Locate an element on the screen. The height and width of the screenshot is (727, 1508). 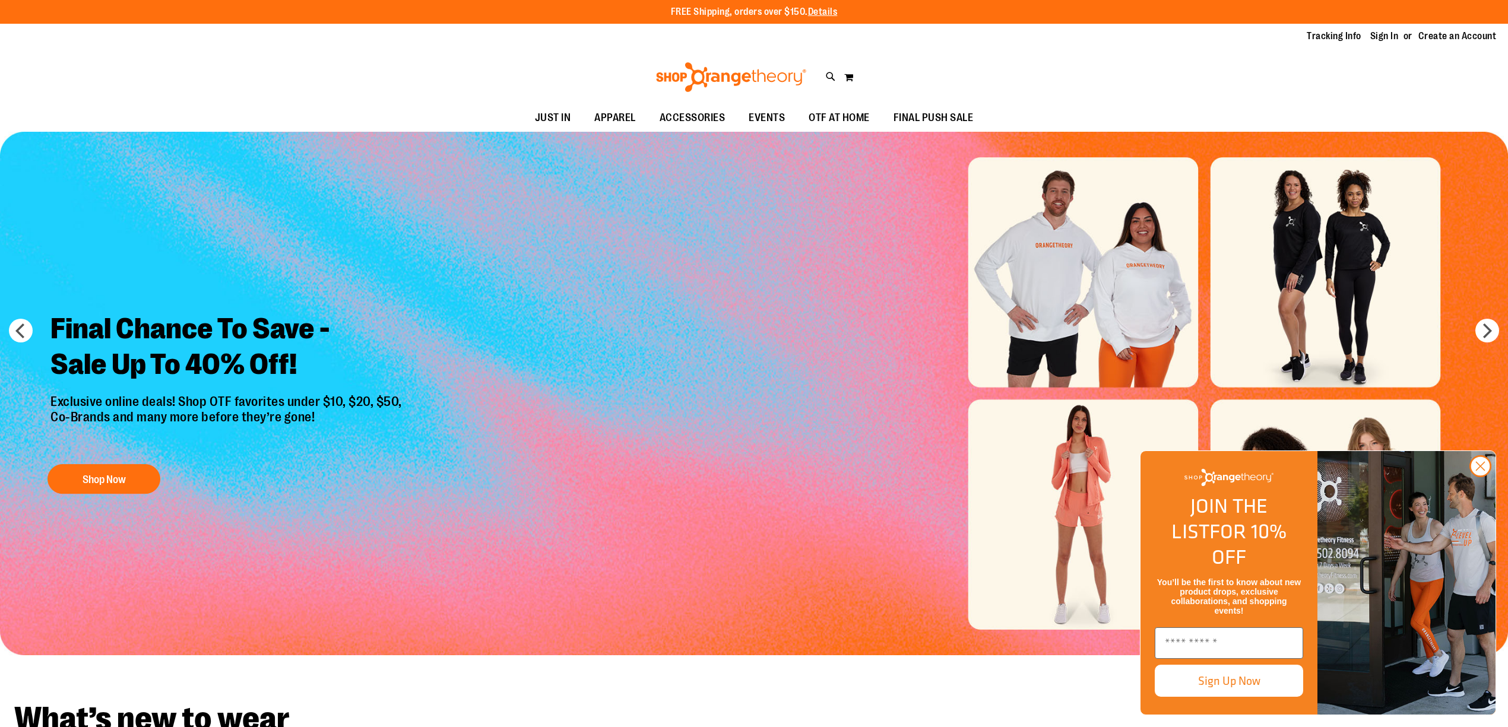
p: Exclusive online deals! Shop OTF favorites under $10, $20, $50, Co-Brands and many more before th... is located at coordinates (227, 423).